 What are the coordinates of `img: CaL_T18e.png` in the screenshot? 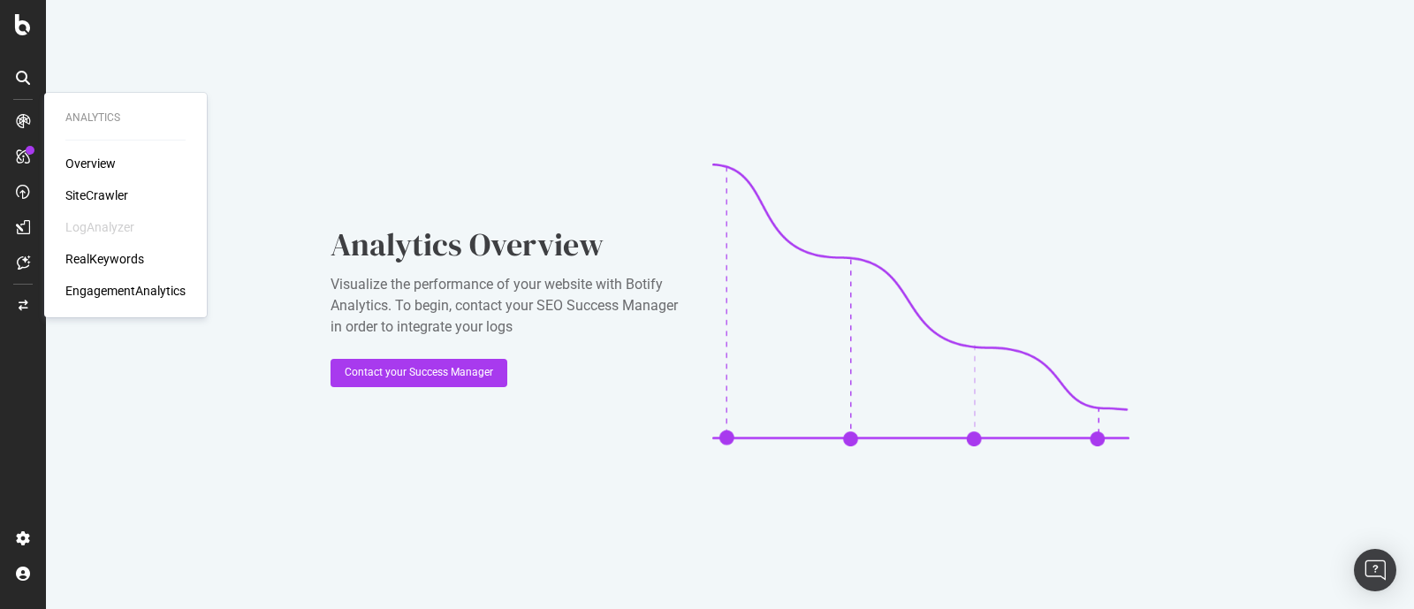 It's located at (921, 305).